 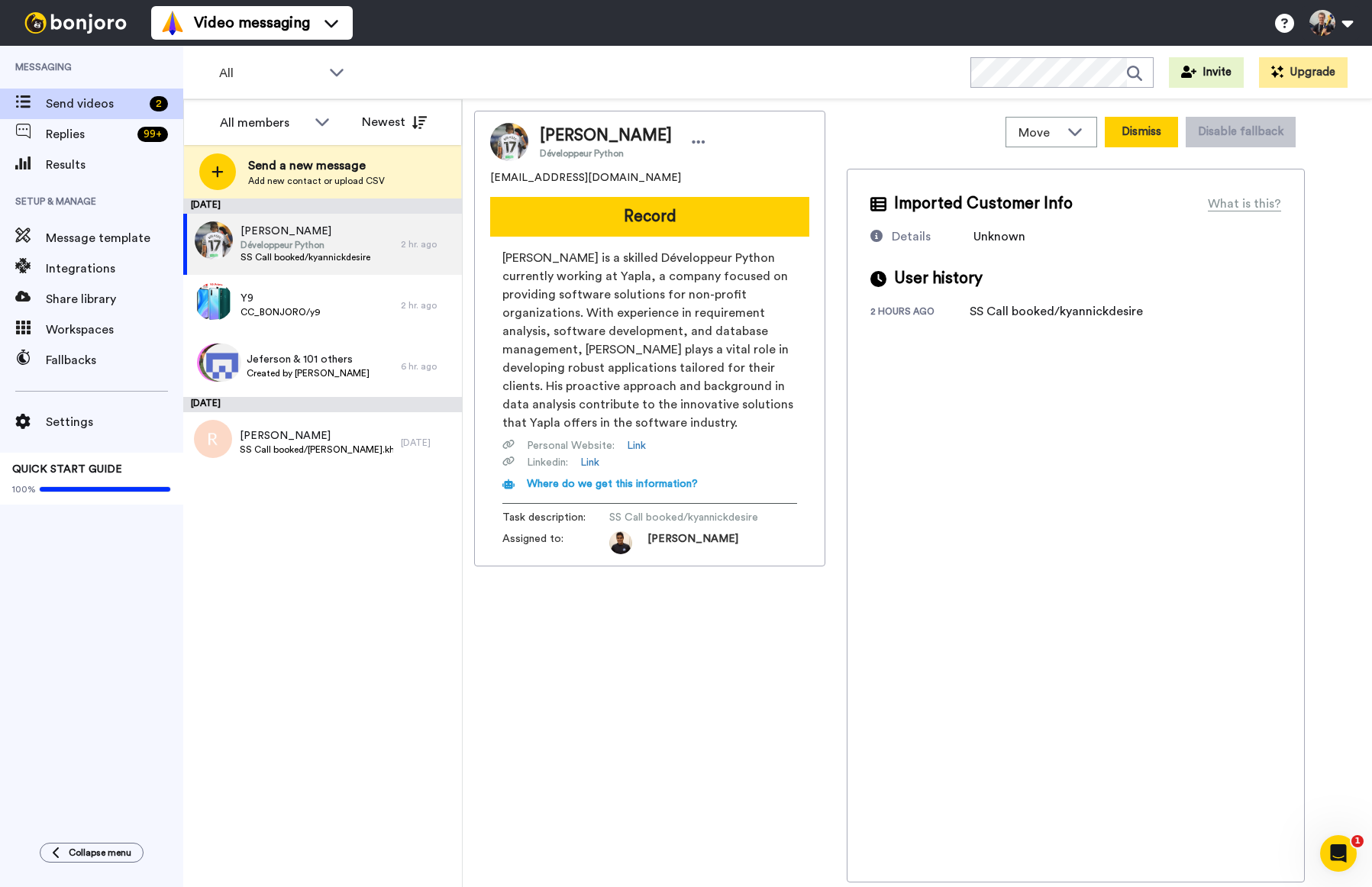 I want to click on span: QUICK START GUIDE, so click(x=68, y=469).